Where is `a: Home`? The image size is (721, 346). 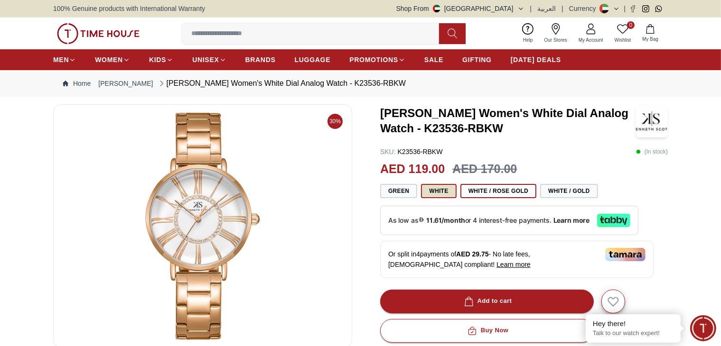
a: Home is located at coordinates (76, 84).